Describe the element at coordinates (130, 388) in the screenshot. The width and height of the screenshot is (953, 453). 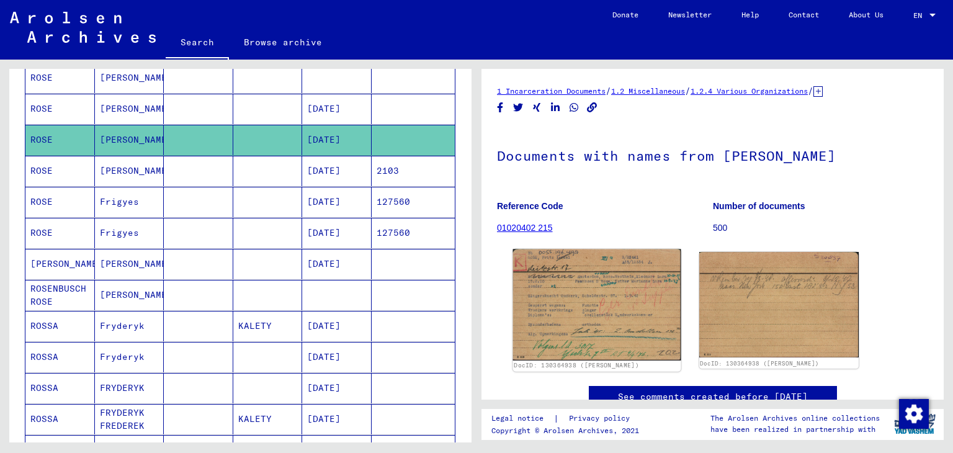
I see `mat-cell: FRYDERYK` at that location.